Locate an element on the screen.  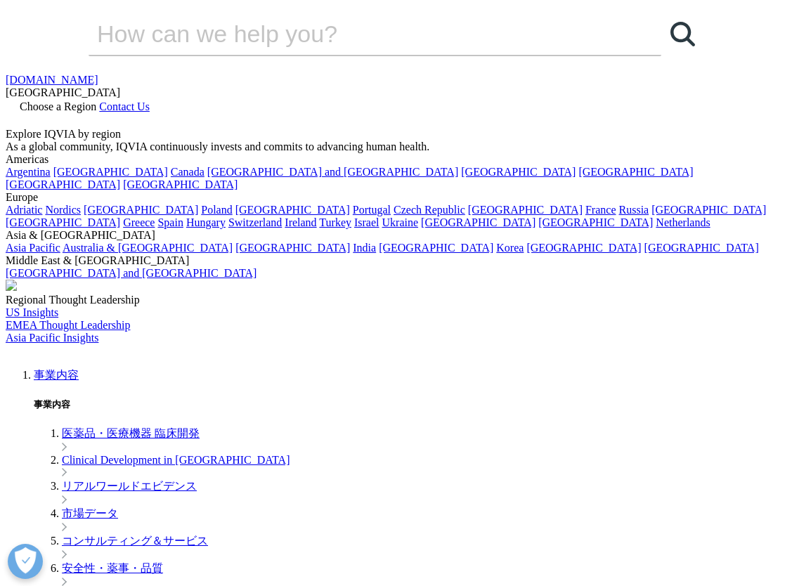
h5: 事業内容 is located at coordinates (410, 405).